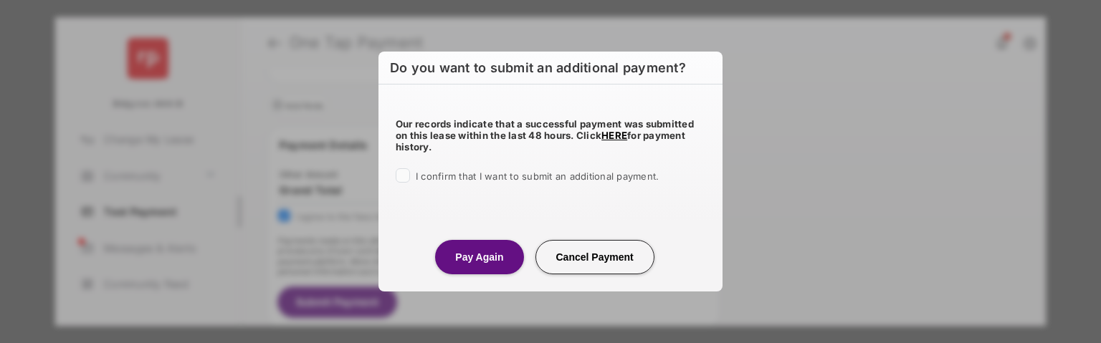  I want to click on h5: Our records indicate that a successful payment was submitted on this lease within the last 48 hou..., so click(550, 135).